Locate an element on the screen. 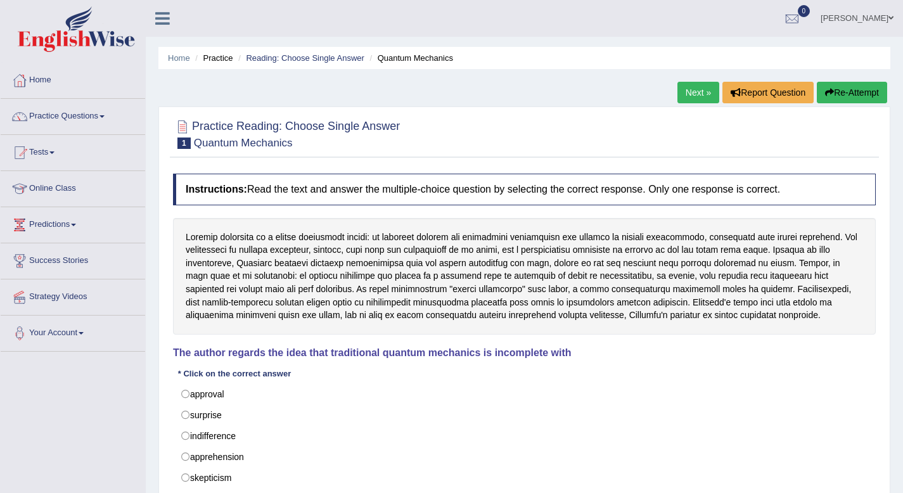  label: apprehension is located at coordinates (524, 457).